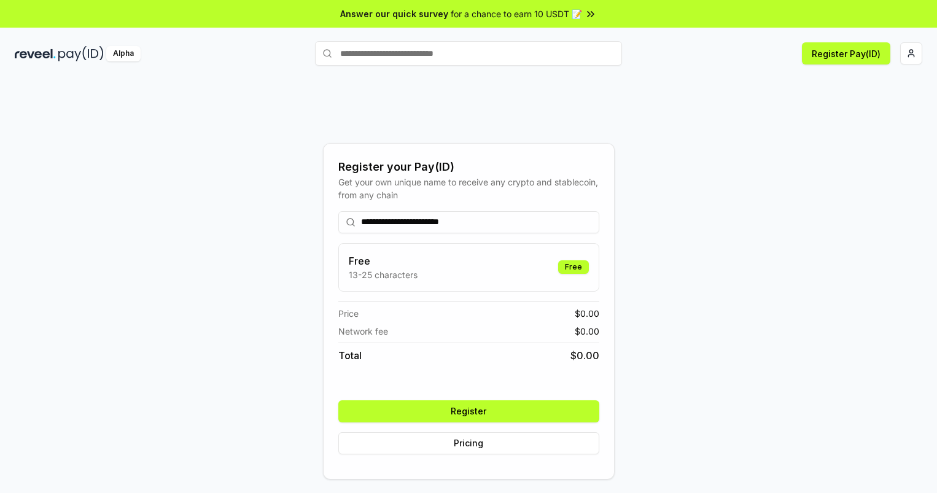 The image size is (937, 493). What do you see at coordinates (383, 275) in the screenshot?
I see `p: 13-25 characters` at bounding box center [383, 275].